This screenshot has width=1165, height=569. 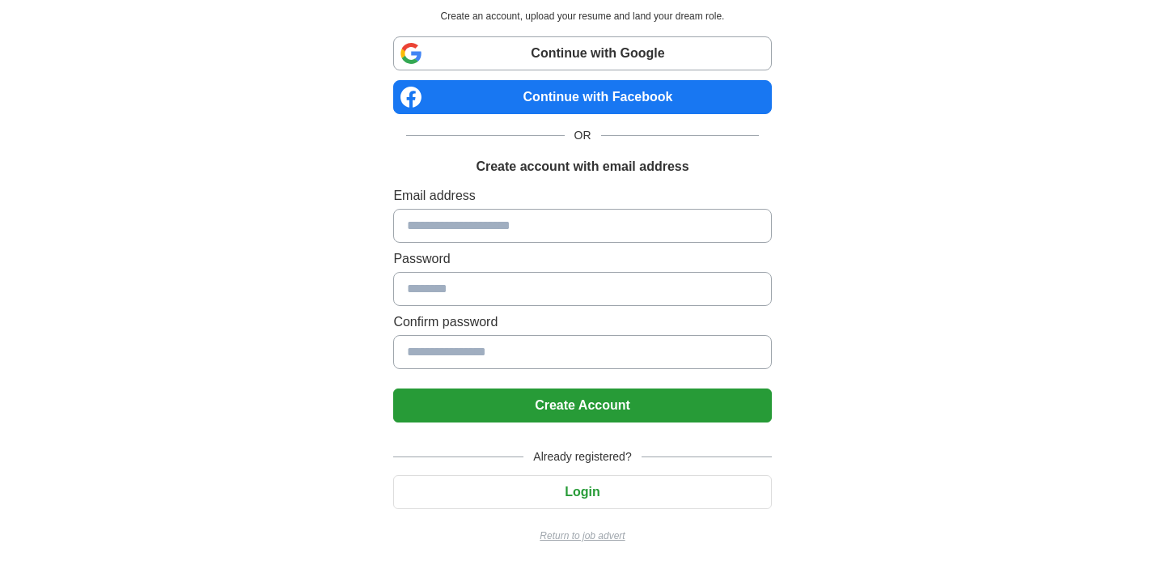 What do you see at coordinates (582, 97) in the screenshot?
I see `a: Continue with Facebook` at bounding box center [582, 97].